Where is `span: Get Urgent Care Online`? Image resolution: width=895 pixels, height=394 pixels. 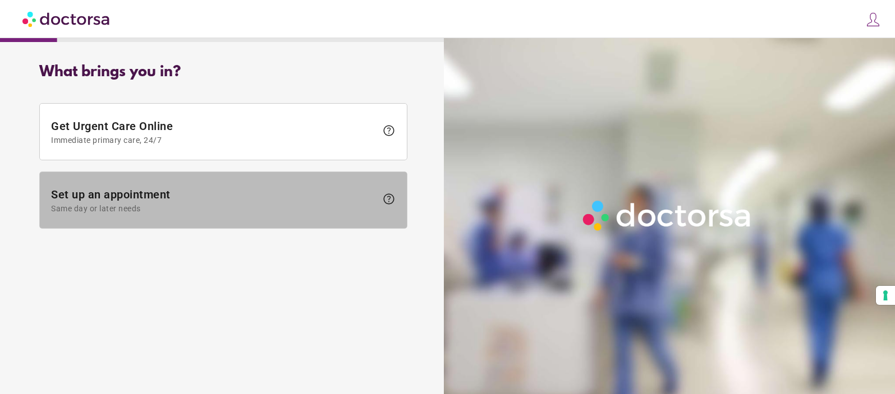 span: Get Urgent Care Online is located at coordinates (214, 132).